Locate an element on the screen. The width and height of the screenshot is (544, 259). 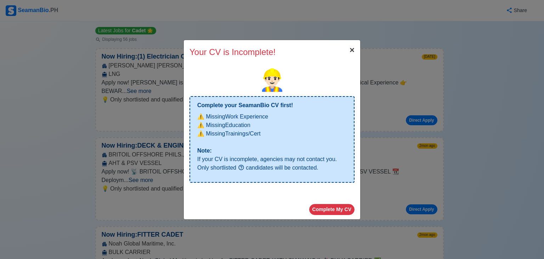
p: If your CV is incomplete, agencies may not contact you. Only shortlisted candidates will be conta... is located at coordinates (272, 163).